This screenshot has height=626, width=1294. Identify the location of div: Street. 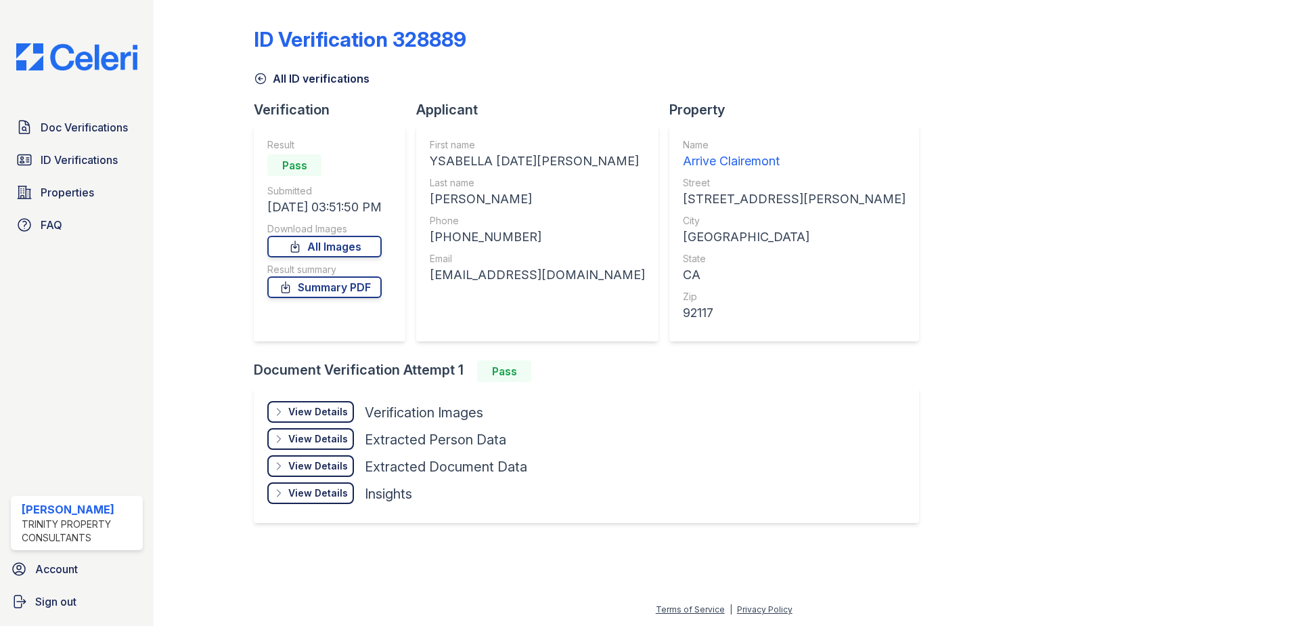
(794, 183).